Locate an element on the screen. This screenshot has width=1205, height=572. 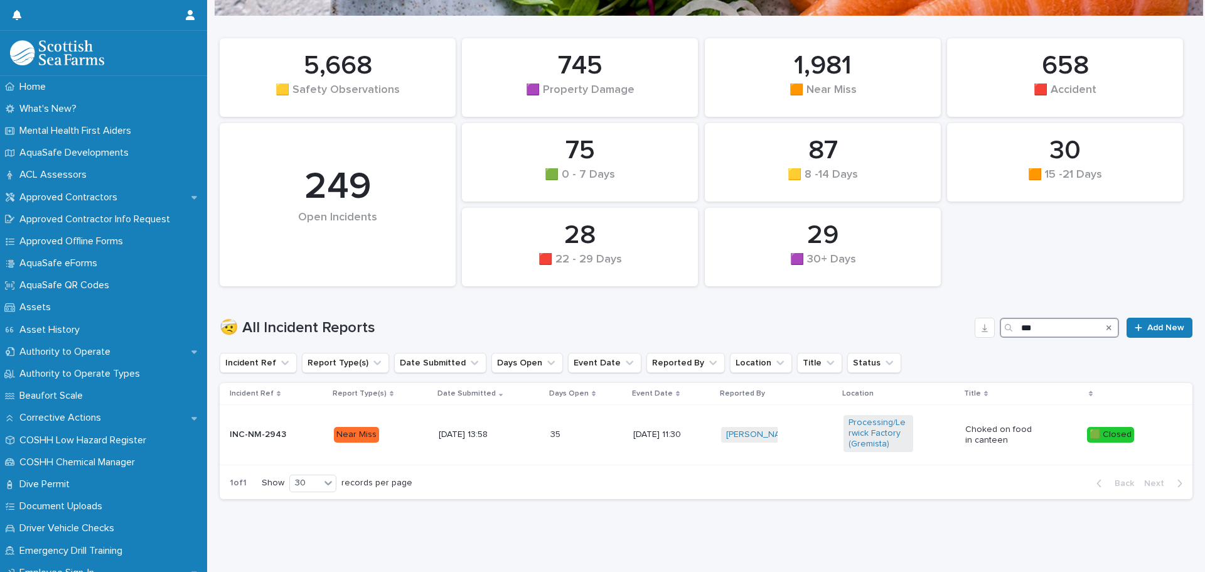
div: 🟥 22 - 29 Days is located at coordinates (580, 266).